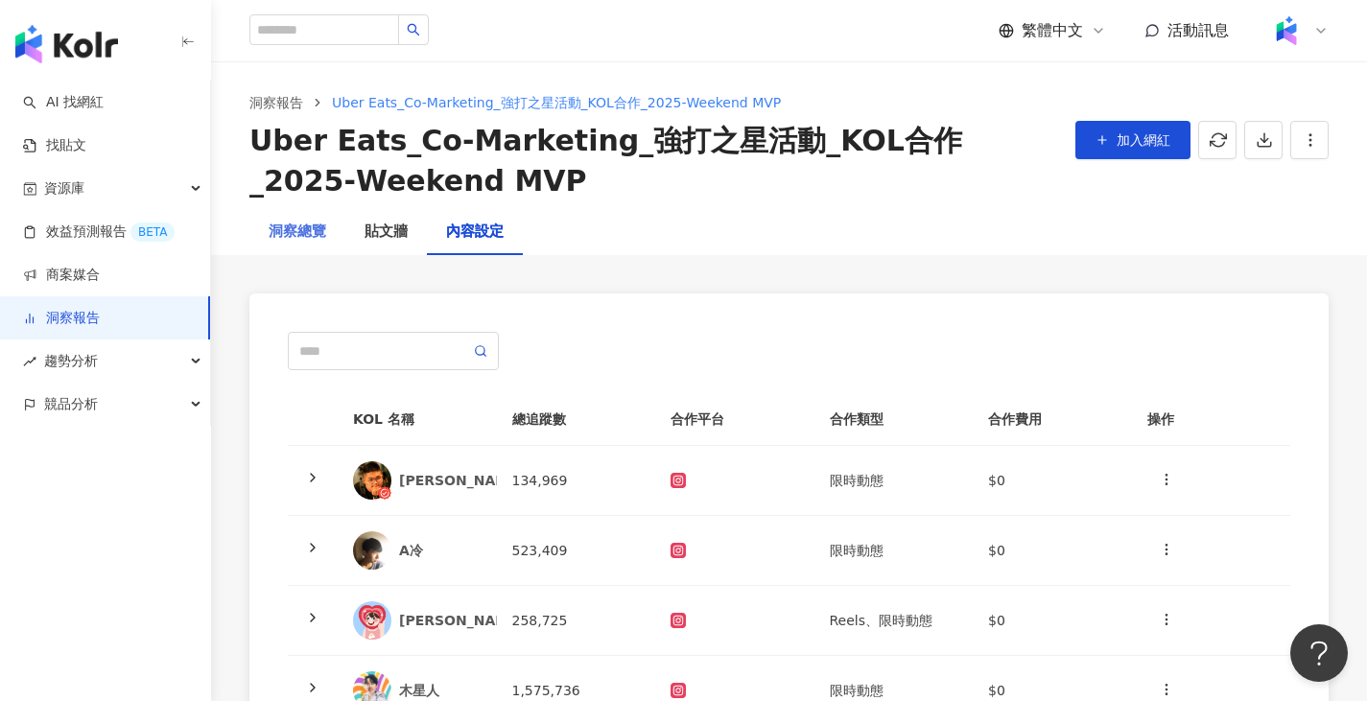 The image size is (1367, 701). What do you see at coordinates (577, 419) in the screenshot?
I see `th: 總追蹤數` at bounding box center [577, 419].